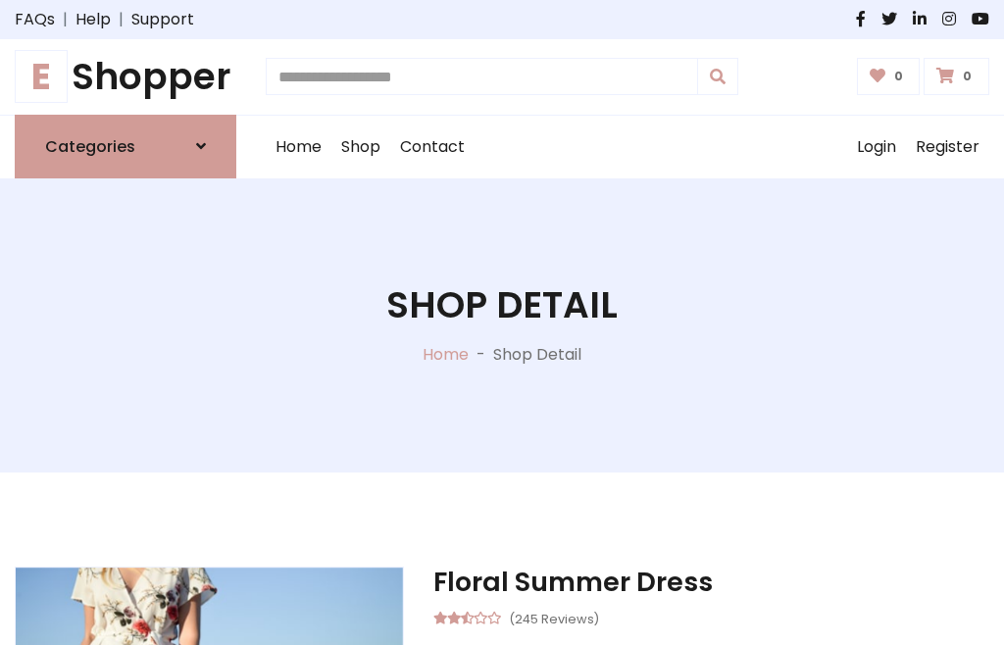 The width and height of the screenshot is (1004, 645). What do you see at coordinates (502, 305) in the screenshot?
I see `h1: Shop Detail` at bounding box center [502, 305].